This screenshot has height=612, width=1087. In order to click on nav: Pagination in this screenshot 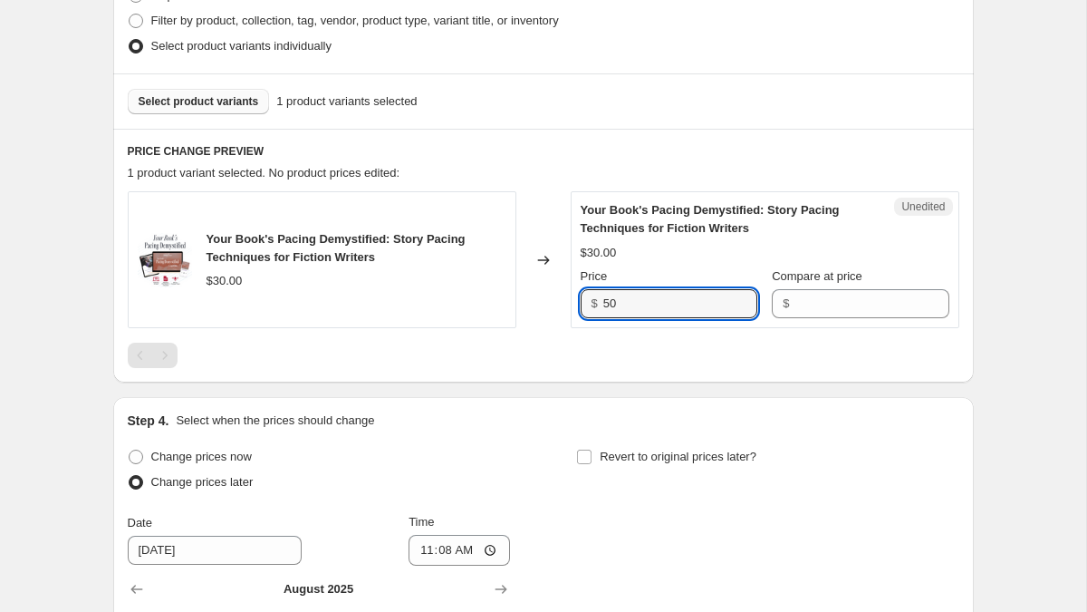, I will do `click(152, 355)`.